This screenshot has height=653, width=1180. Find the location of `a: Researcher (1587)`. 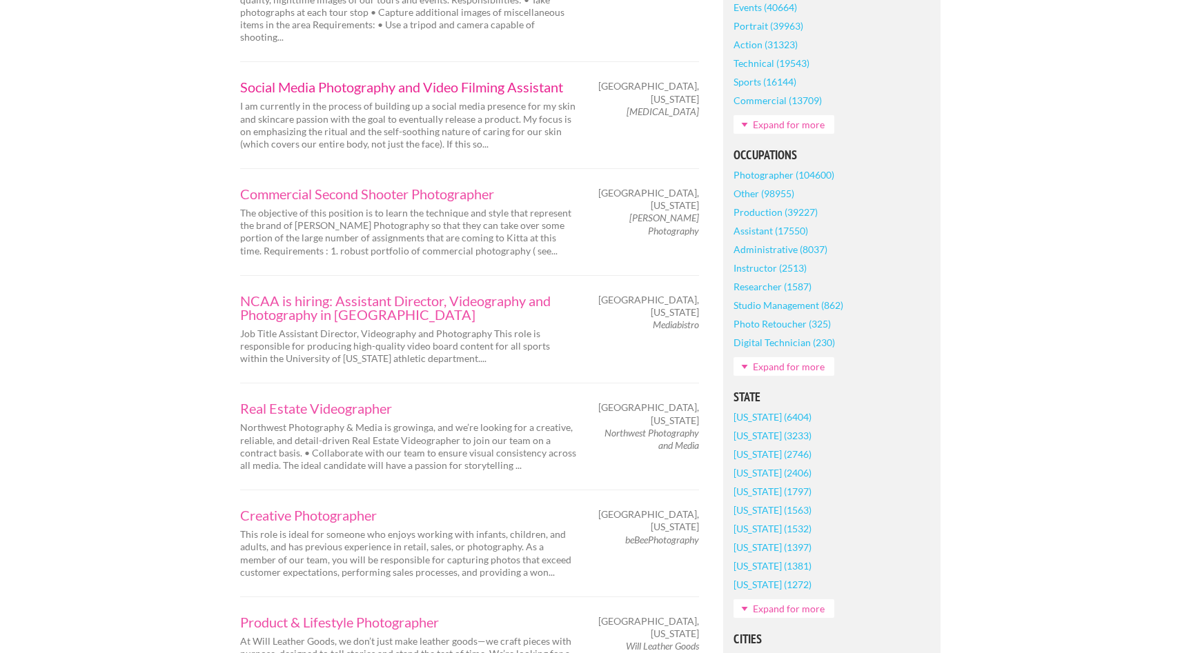

a: Researcher (1587) is located at coordinates (772, 286).